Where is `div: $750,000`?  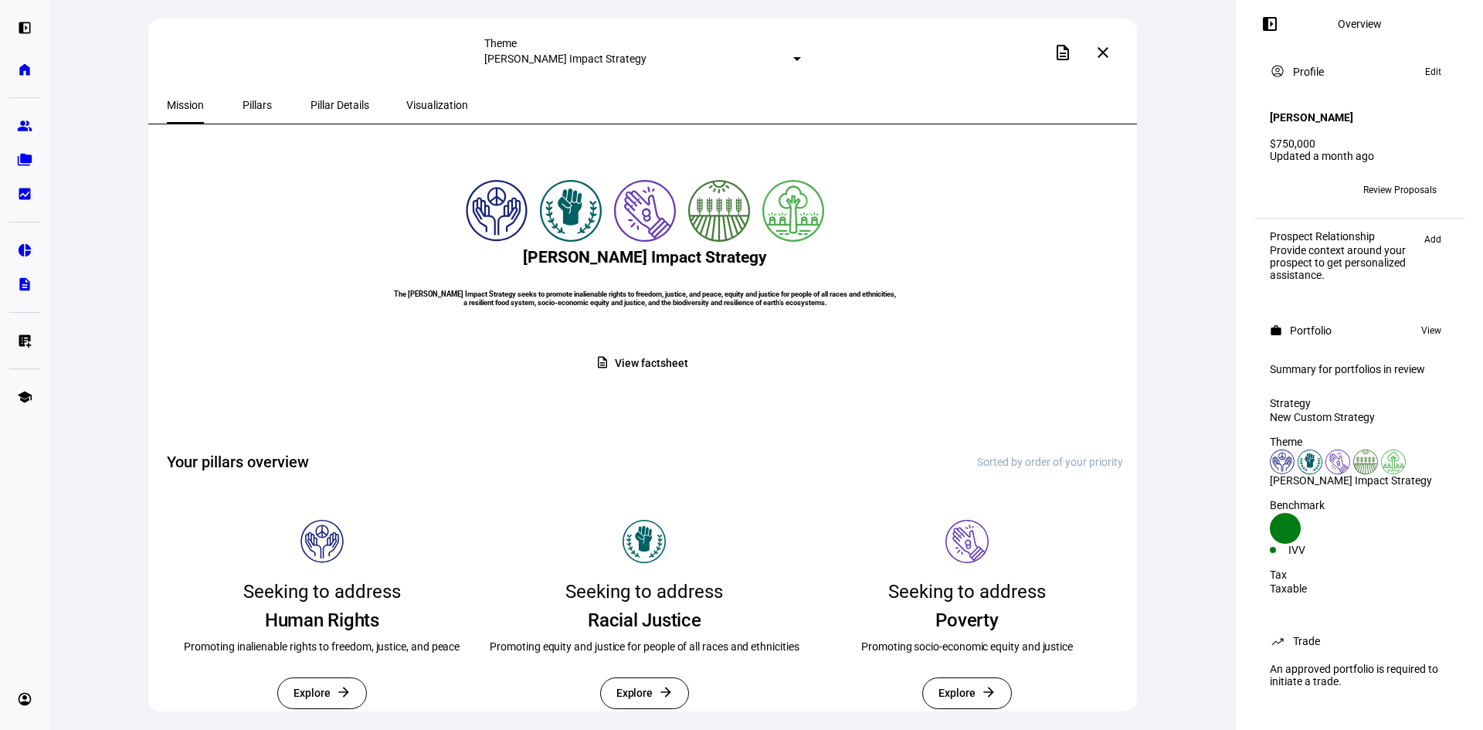 div: $750,000 is located at coordinates (1360, 144).